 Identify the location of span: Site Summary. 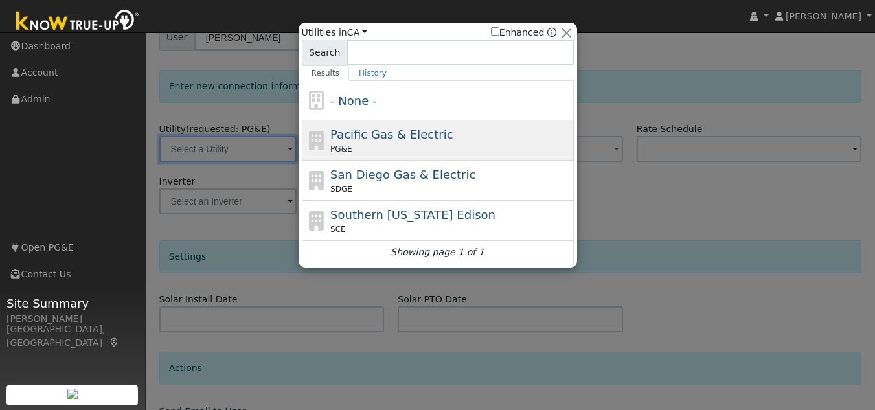
(73, 303).